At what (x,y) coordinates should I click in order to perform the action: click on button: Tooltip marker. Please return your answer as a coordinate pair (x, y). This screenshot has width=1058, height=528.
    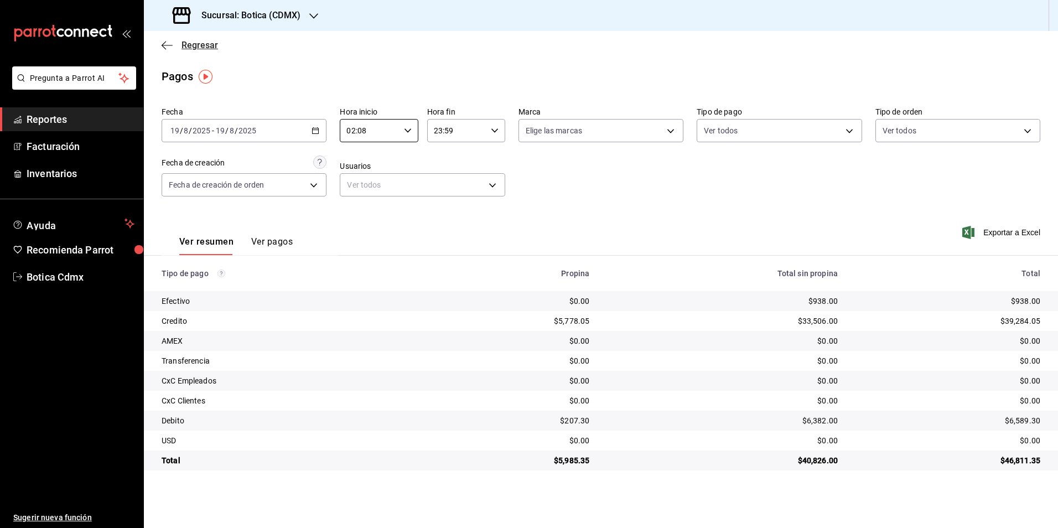
    Looking at the image, I should click on (205, 76).